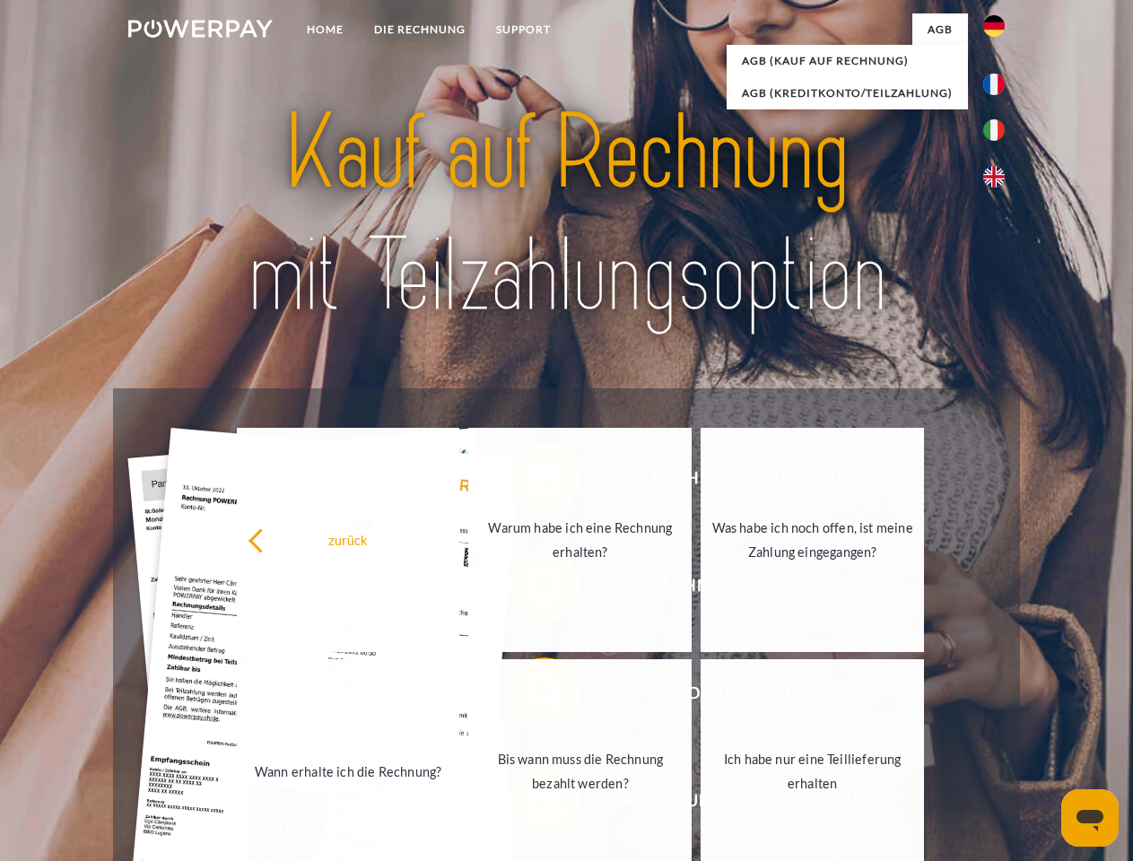 This screenshot has height=861, width=1133. I want to click on a: AGB (Kauf auf Rechnung), so click(847, 61).